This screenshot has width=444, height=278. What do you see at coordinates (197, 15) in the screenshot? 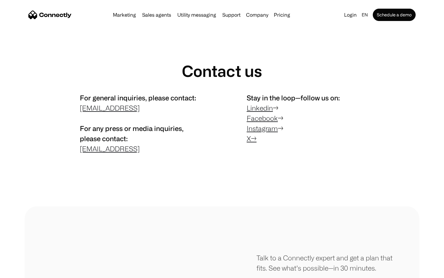
I see `a: Utility messaging` at bounding box center [197, 15].